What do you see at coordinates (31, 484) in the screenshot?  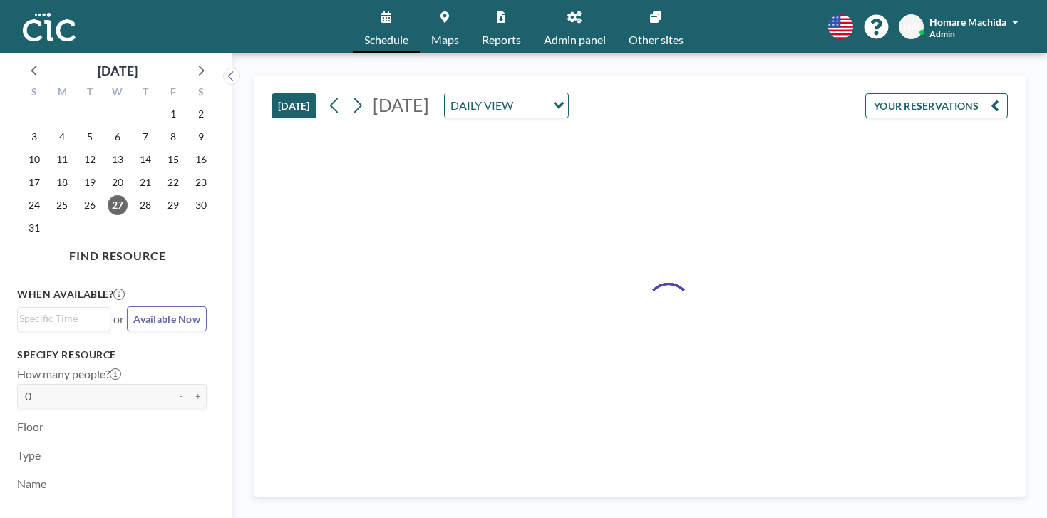 I see `label: Name` at bounding box center [31, 484].